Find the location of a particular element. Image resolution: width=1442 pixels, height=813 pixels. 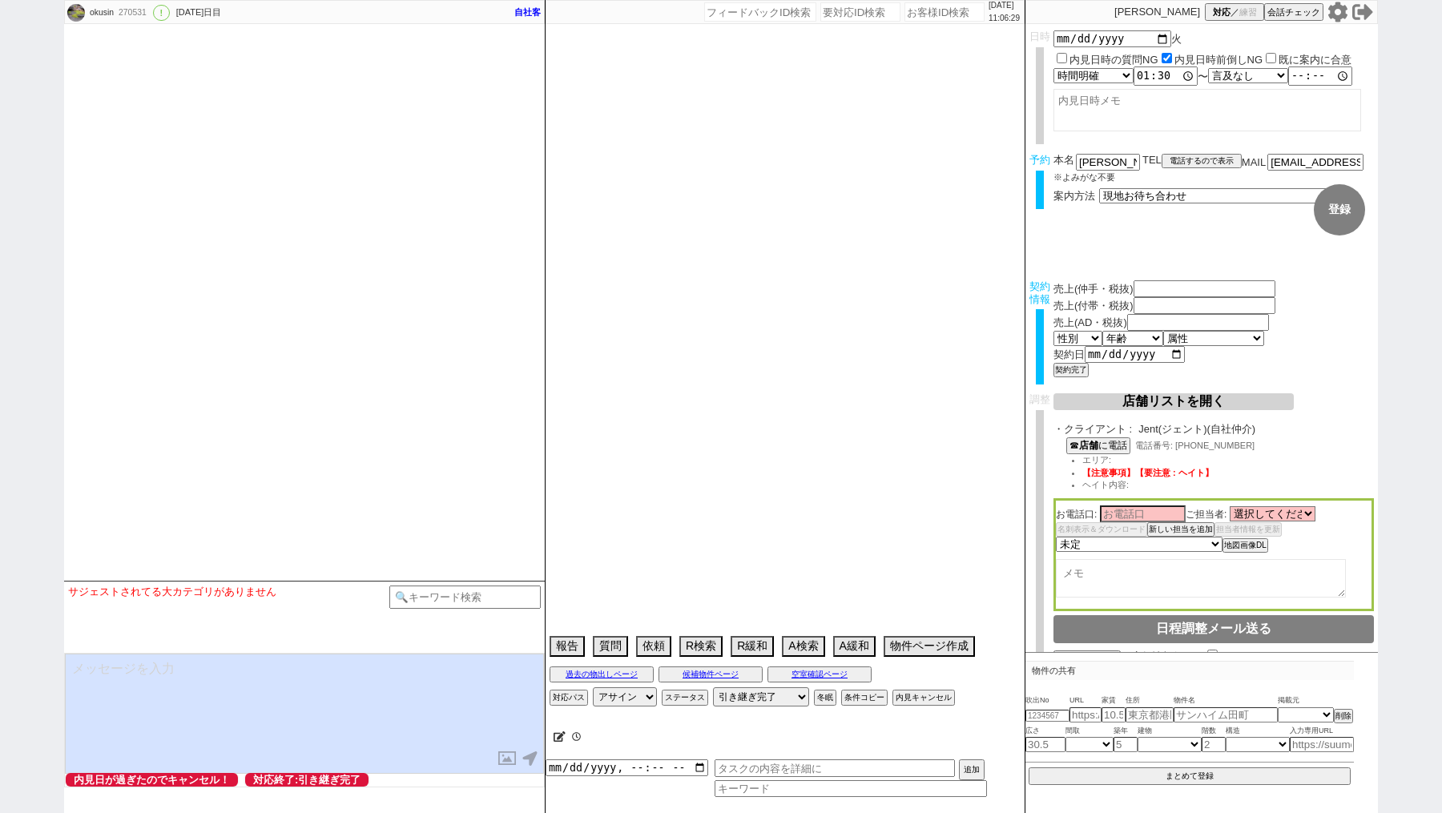

button: 日程調整メール送る is located at coordinates (1214, 629).